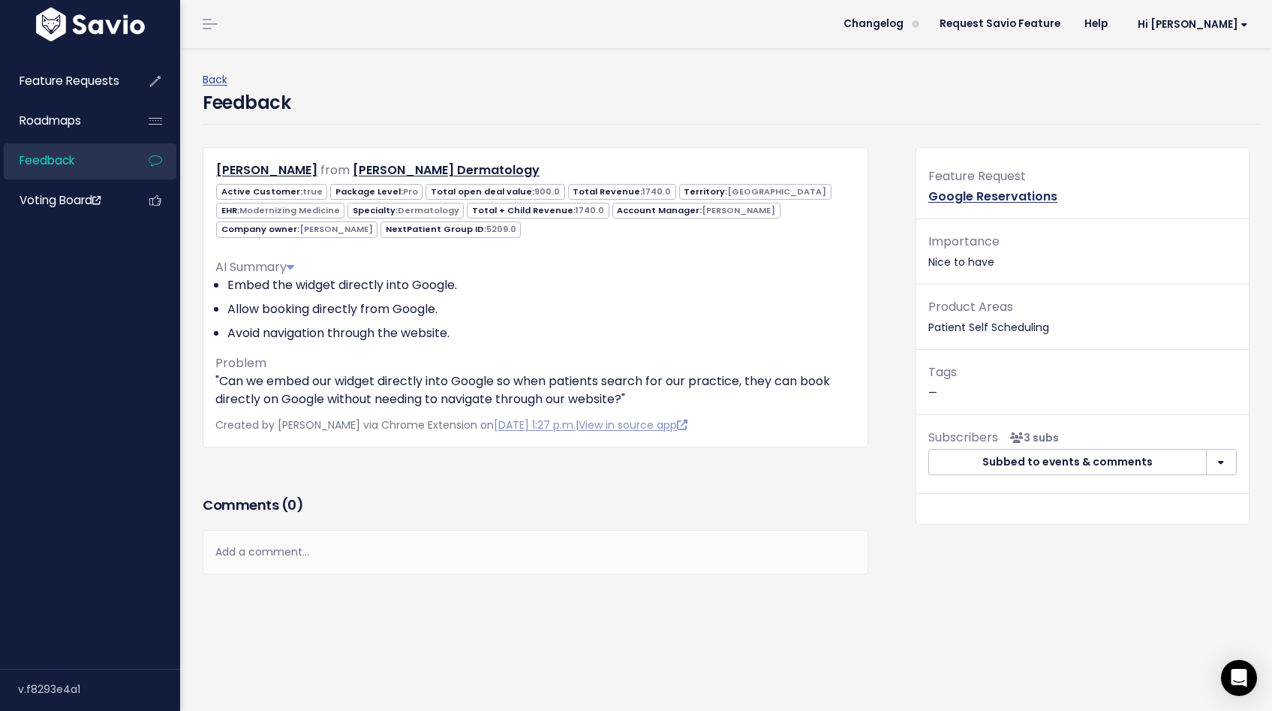 The height and width of the screenshot is (711, 1272). Describe the element at coordinates (1239, 678) in the screenshot. I see `div: Open Intercom Messenger` at that location.